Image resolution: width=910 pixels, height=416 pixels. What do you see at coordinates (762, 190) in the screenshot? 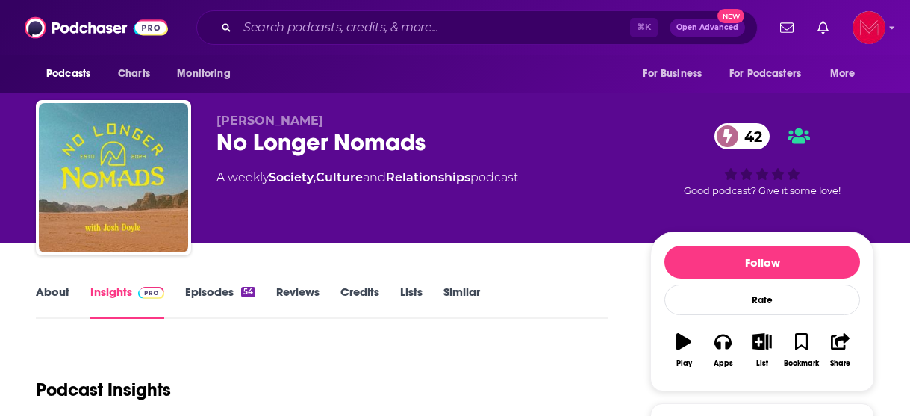
I see `span: Good podcast? Give it some love!` at bounding box center [762, 190].